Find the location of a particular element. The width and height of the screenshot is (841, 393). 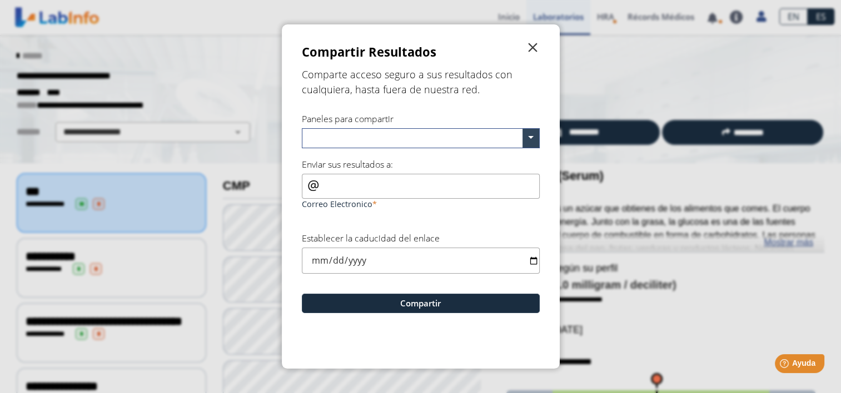

label: Enviar sus resultados a: is located at coordinates (347, 164).